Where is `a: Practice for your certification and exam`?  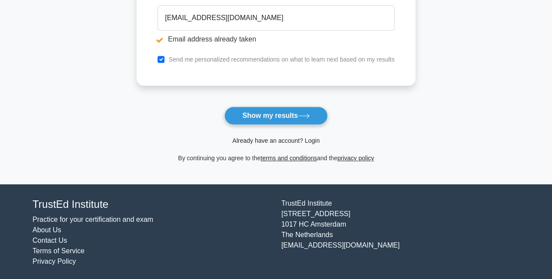
a: Practice for your certification and exam is located at coordinates (93, 219).